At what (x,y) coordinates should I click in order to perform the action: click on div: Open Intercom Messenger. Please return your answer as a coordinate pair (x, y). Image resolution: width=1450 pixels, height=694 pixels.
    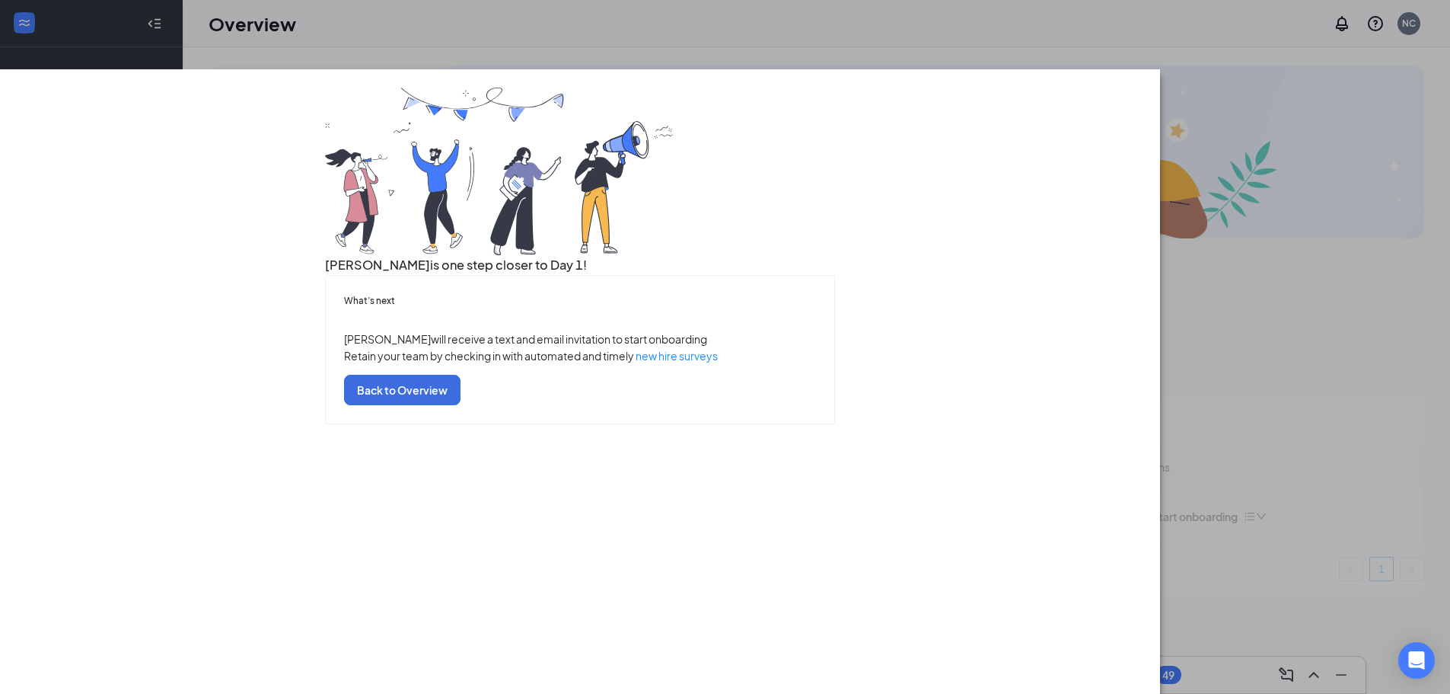
    Looking at the image, I should click on (1417, 660).